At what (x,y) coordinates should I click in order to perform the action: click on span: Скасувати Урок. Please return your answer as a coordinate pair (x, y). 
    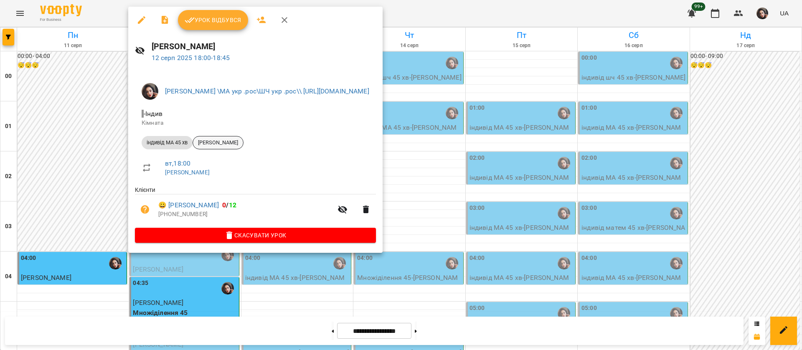
    Looking at the image, I should click on (255, 236).